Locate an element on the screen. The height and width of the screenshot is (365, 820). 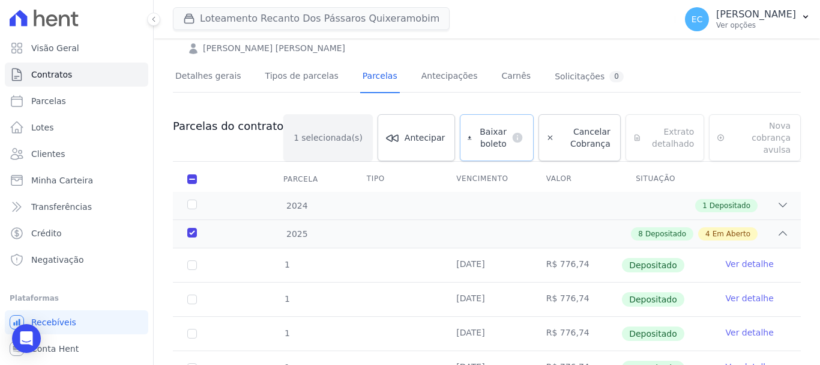
div: Open Intercom Messenger is located at coordinates (26, 338).